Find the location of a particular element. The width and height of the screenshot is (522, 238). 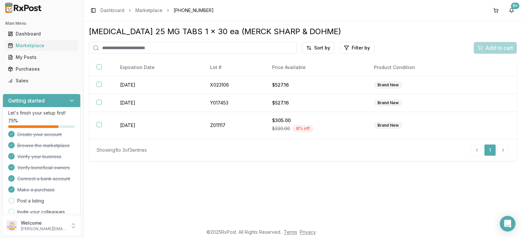

div: $305.00 is located at coordinates (315, 121).